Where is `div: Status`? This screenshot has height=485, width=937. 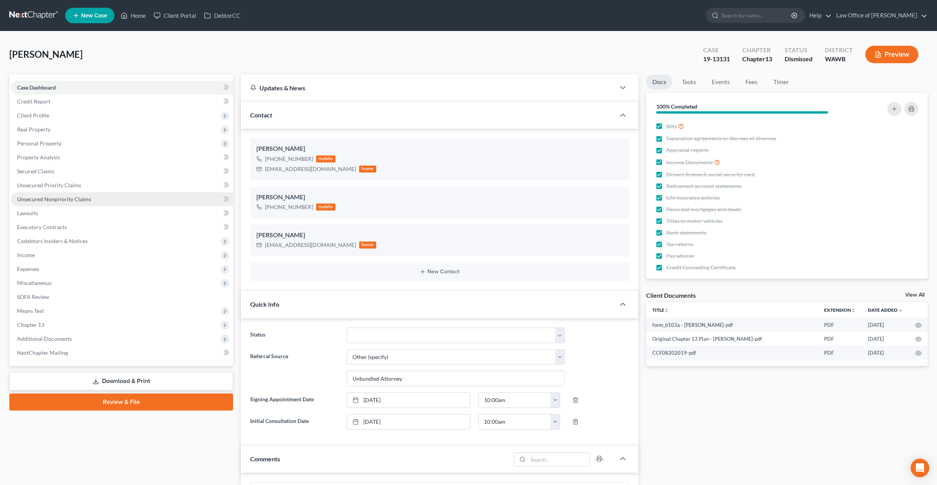
div: Status is located at coordinates (798, 50).